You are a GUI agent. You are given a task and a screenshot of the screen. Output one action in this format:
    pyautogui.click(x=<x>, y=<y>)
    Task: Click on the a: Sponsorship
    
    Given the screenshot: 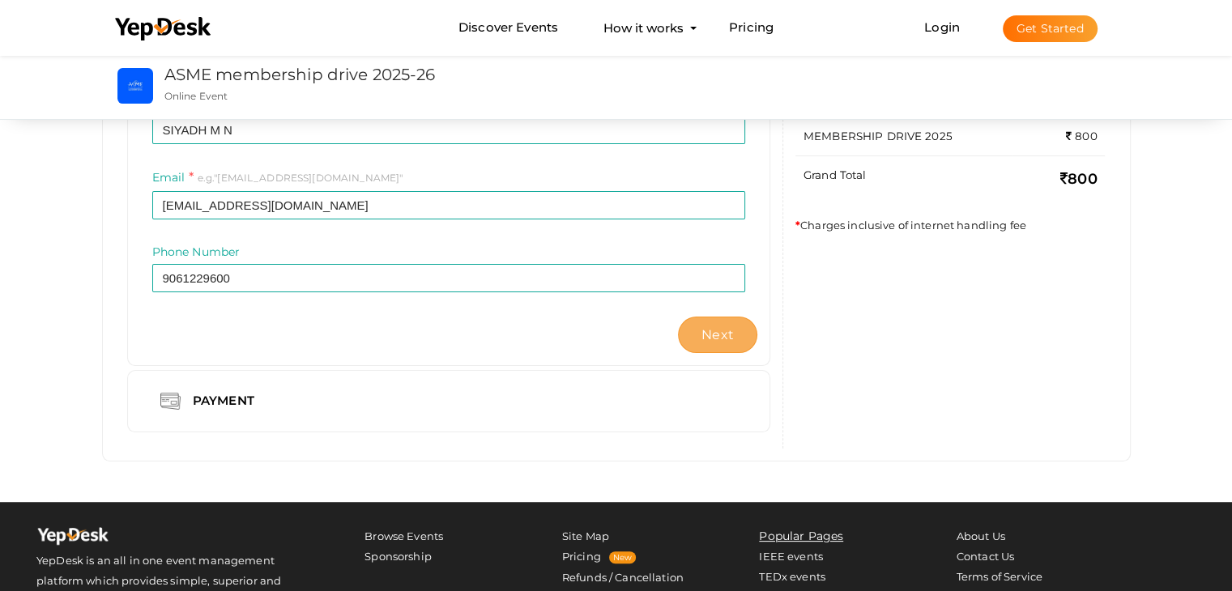 What is the action you would take?
    pyautogui.click(x=398, y=557)
    